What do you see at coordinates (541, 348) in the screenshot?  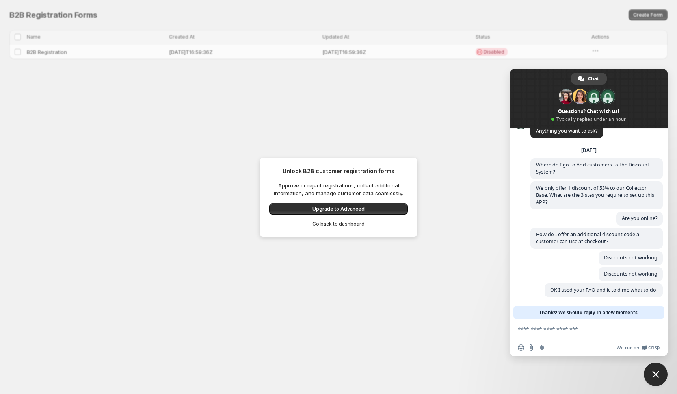 I see `span: Audio message` at bounding box center [541, 348].